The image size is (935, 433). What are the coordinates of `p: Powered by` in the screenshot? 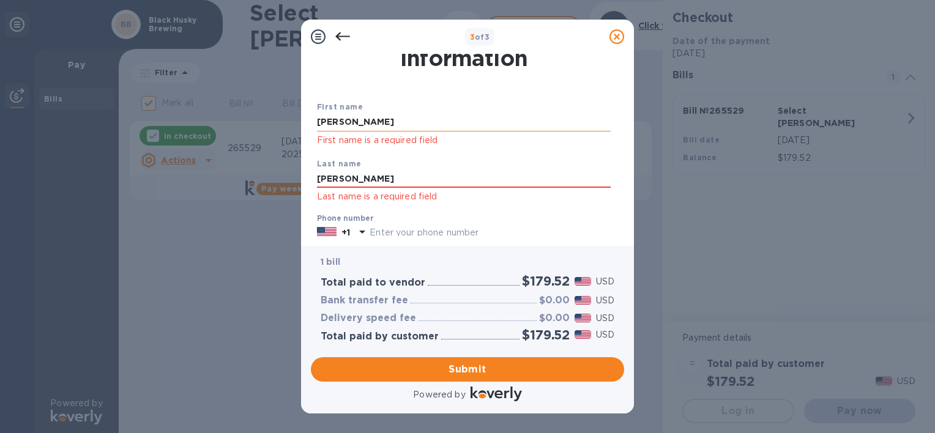 It's located at (439, 395).